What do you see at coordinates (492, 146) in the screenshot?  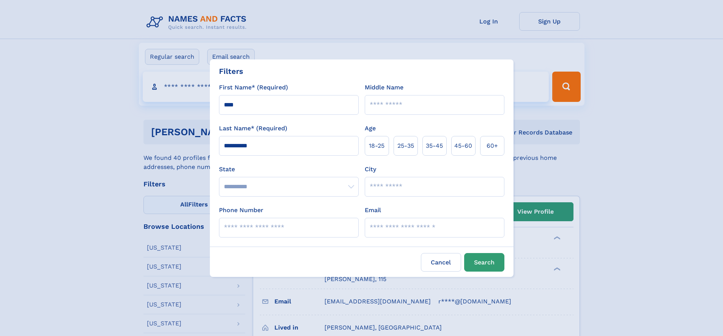 I see `span: 60+` at bounding box center [492, 146].